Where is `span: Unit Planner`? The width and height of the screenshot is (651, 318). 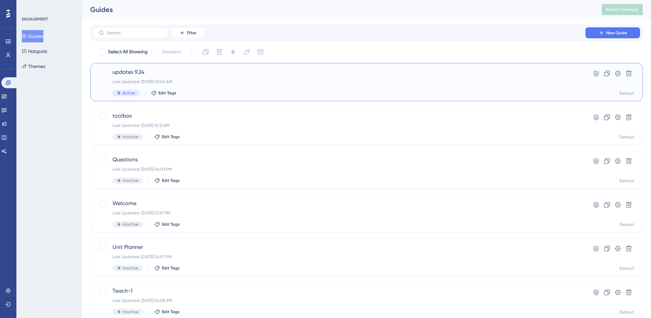
span: Unit Planner is located at coordinates (339, 247).